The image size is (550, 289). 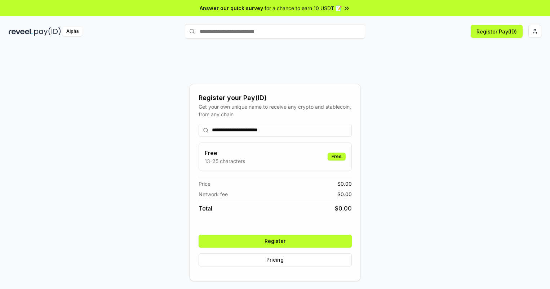 I want to click on button: Register Pay(ID), so click(x=496, y=31).